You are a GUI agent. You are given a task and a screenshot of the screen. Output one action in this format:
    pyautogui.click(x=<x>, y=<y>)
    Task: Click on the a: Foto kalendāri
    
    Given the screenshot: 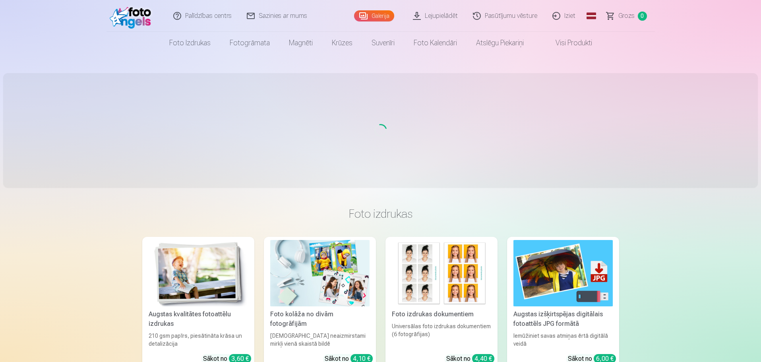 What is the action you would take?
    pyautogui.click(x=435, y=43)
    